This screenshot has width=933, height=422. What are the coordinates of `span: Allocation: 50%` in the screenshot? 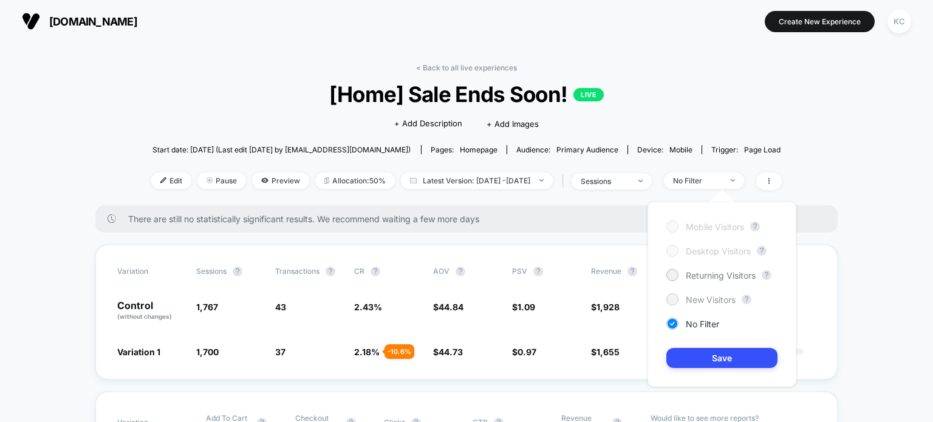 It's located at (355, 180).